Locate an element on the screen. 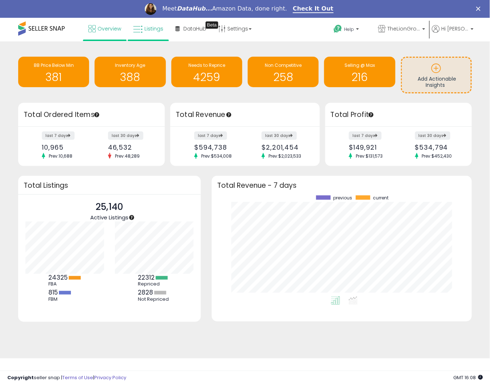 This screenshot has width=490, height=385. span: Active Listings is located at coordinates (109, 217).